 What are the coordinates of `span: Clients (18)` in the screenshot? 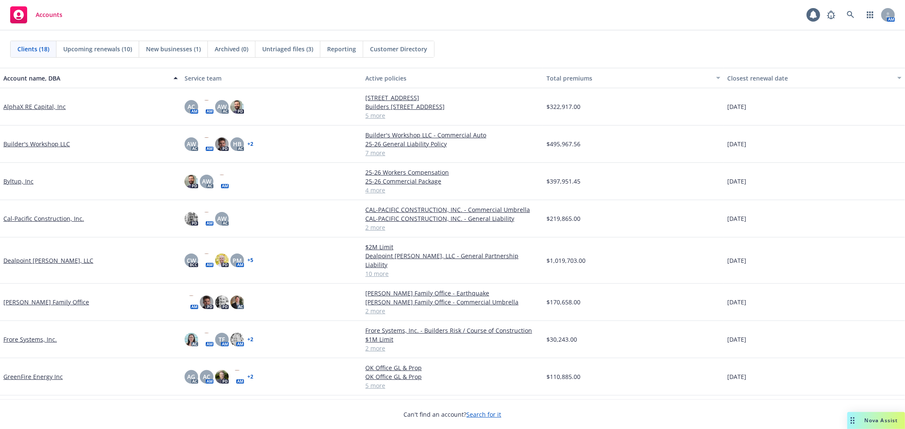 It's located at (33, 49).